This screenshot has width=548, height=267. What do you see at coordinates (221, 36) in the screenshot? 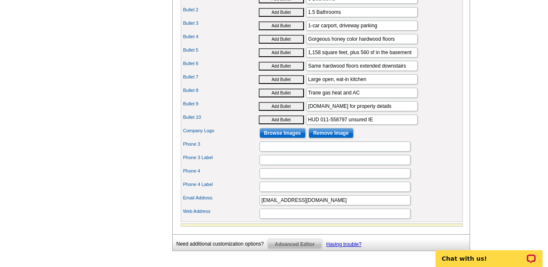
I see `label: Bullet 4` at bounding box center [221, 36].